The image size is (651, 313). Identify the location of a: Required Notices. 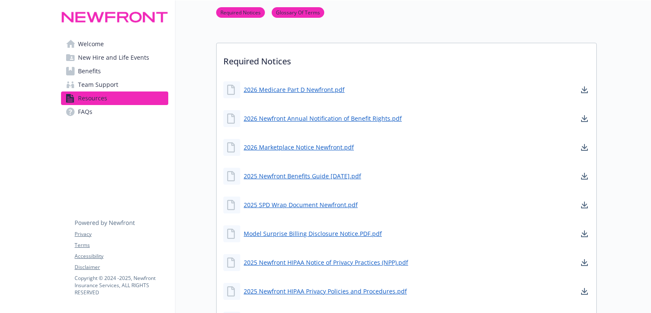
(240, 12).